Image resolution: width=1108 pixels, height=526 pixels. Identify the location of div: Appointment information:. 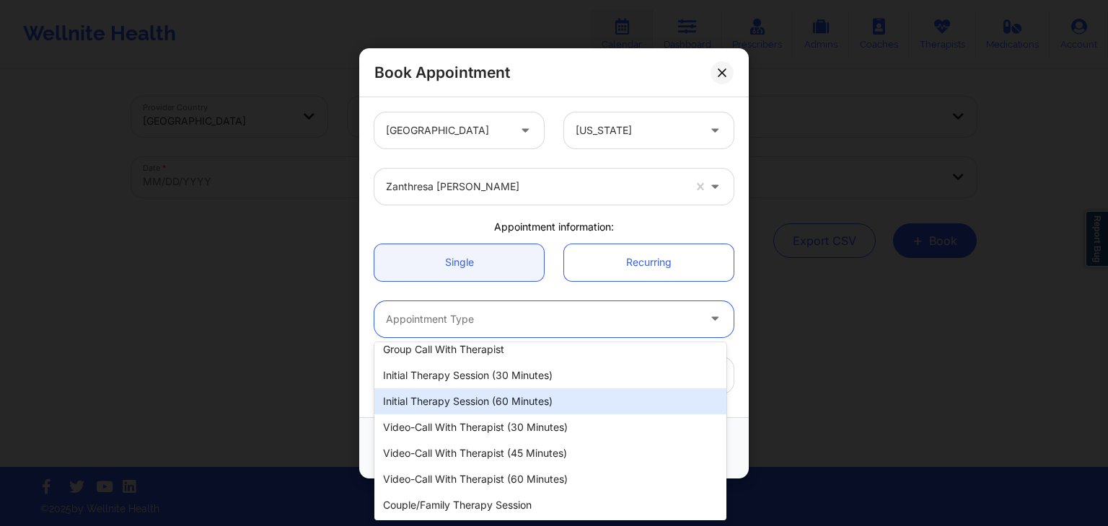
(554, 227).